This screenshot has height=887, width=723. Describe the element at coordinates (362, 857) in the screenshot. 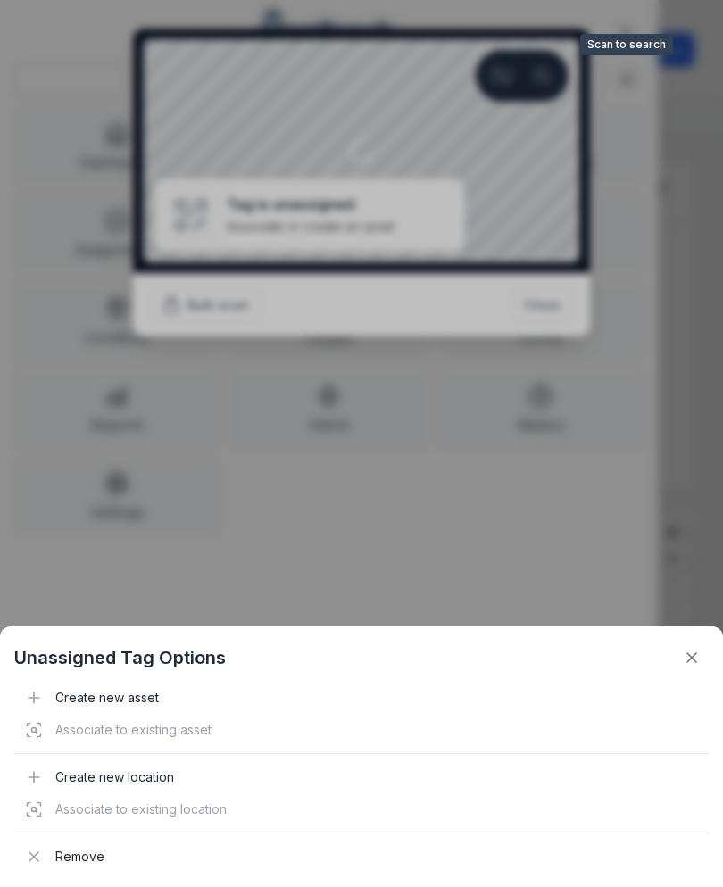

I see `div: Remove` at that location.